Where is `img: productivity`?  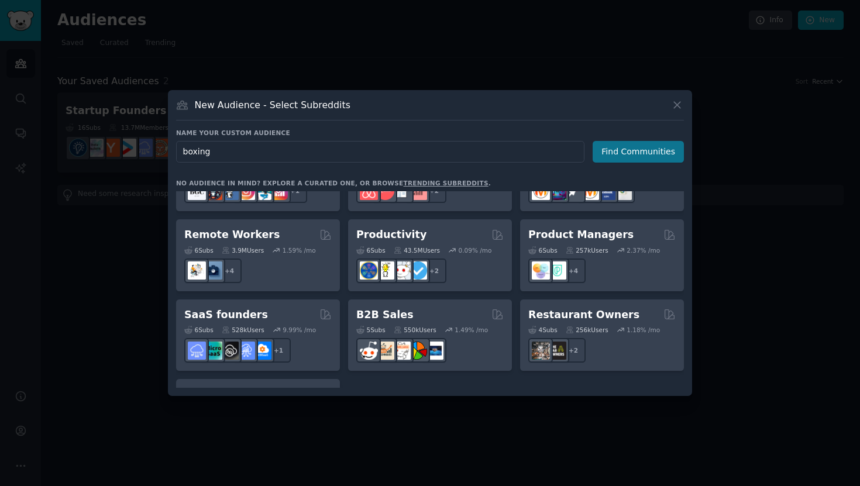
img: productivity is located at coordinates (402, 270).